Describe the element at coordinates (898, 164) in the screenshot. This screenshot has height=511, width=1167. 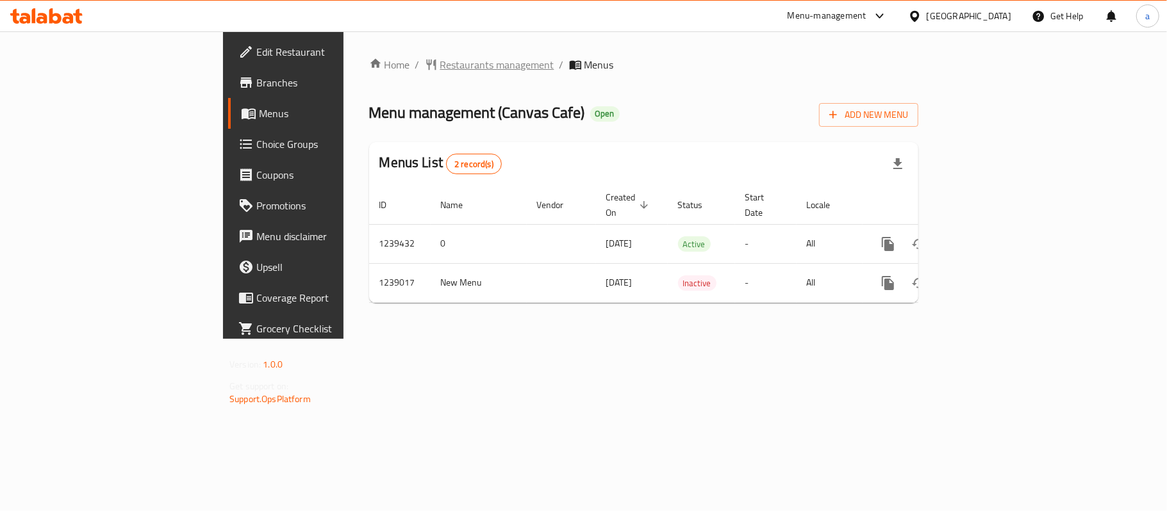
I see `div: Export file` at that location.